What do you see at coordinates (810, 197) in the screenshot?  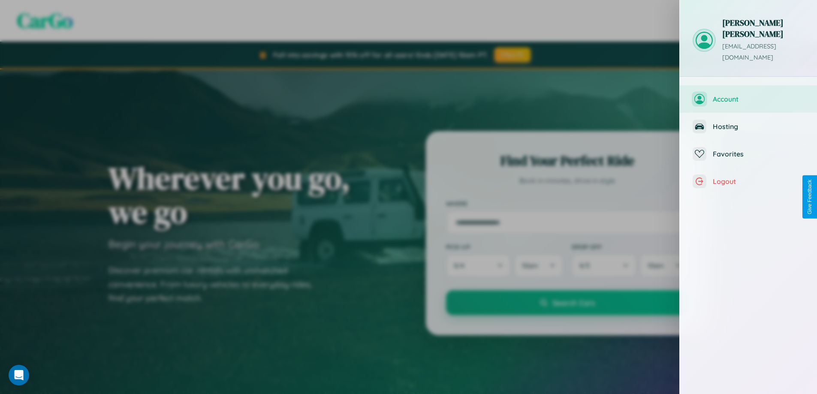 I see `div: Give Feedback` at bounding box center [810, 197].